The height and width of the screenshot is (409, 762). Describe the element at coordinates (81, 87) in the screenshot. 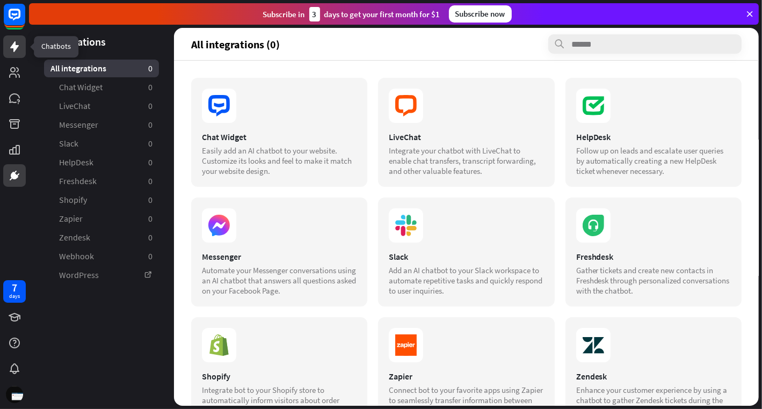

I see `span: Chat Widget` at that location.